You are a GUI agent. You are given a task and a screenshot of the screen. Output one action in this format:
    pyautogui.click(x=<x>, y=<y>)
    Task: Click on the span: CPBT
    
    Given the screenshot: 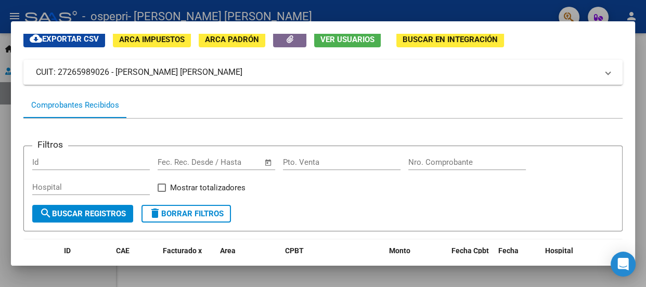 What is the action you would take?
    pyautogui.click(x=294, y=251)
    